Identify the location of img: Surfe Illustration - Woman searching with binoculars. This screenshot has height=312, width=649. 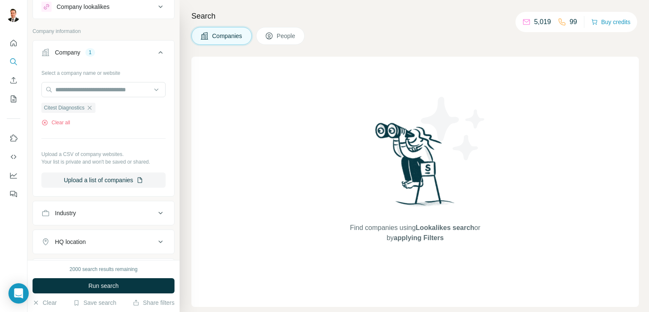
(415, 167).